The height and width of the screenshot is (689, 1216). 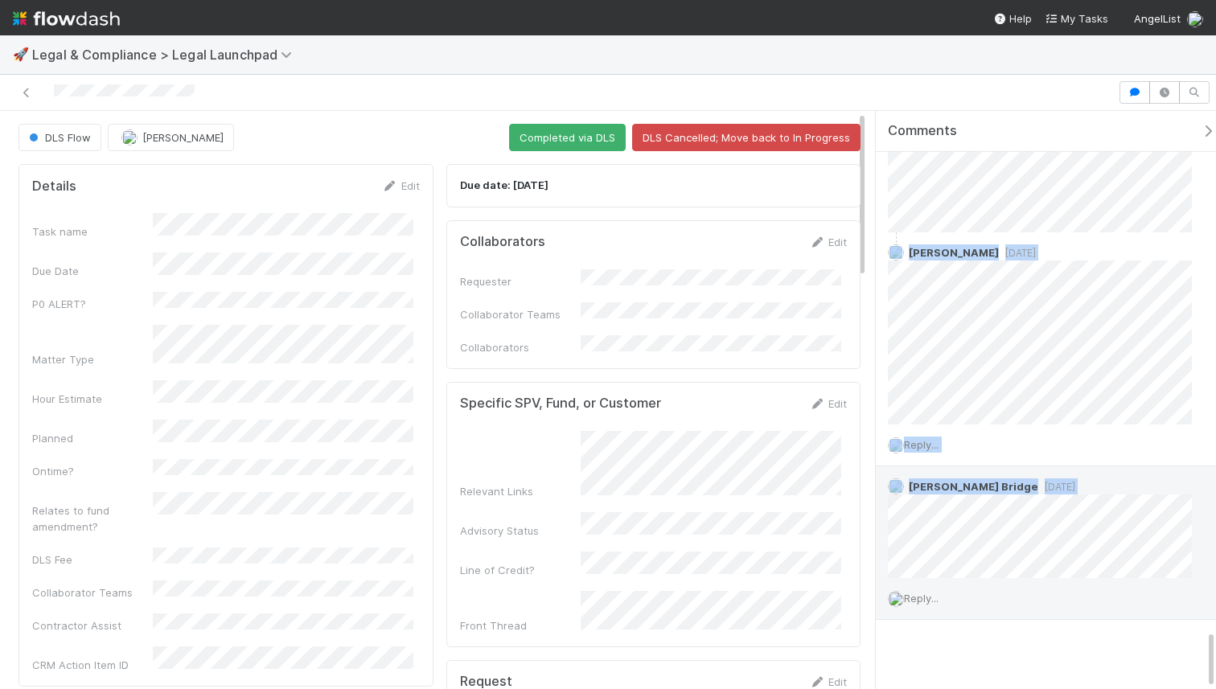 I want to click on span: AngelList, so click(x=1157, y=18).